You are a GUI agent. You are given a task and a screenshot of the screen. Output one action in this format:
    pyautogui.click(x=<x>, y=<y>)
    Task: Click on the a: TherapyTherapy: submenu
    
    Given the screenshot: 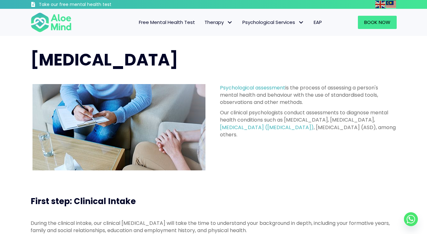 What is the action you would take?
    pyautogui.click(x=219, y=22)
    